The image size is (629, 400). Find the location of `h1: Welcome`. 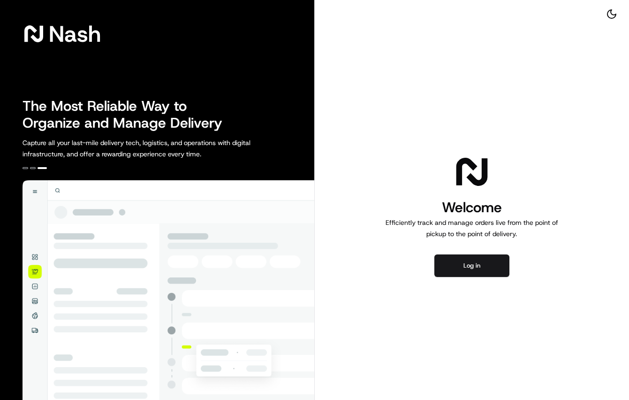

h1: Welcome is located at coordinates (472, 207).